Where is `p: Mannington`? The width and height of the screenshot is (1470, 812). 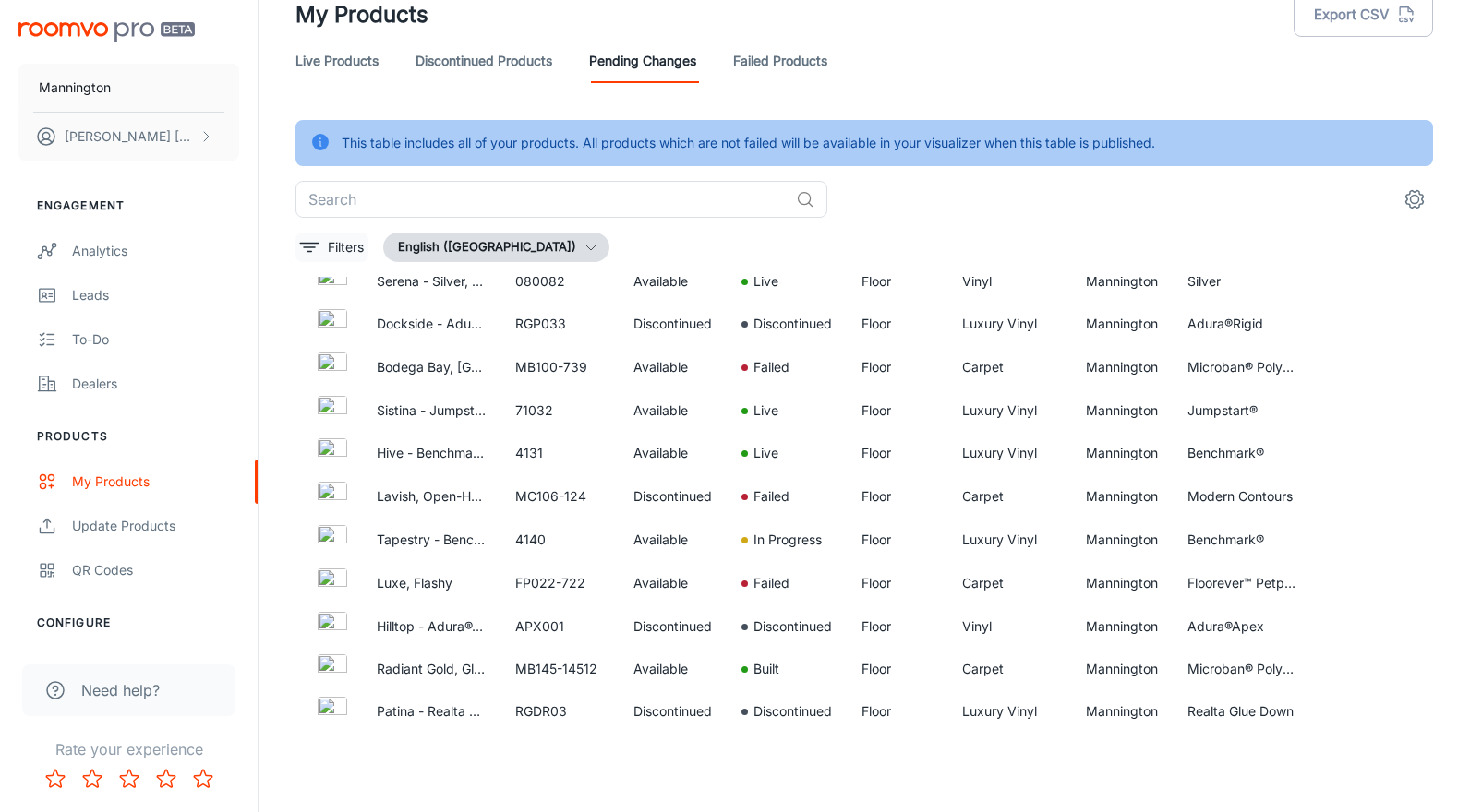 p: Mannington is located at coordinates (75, 87).